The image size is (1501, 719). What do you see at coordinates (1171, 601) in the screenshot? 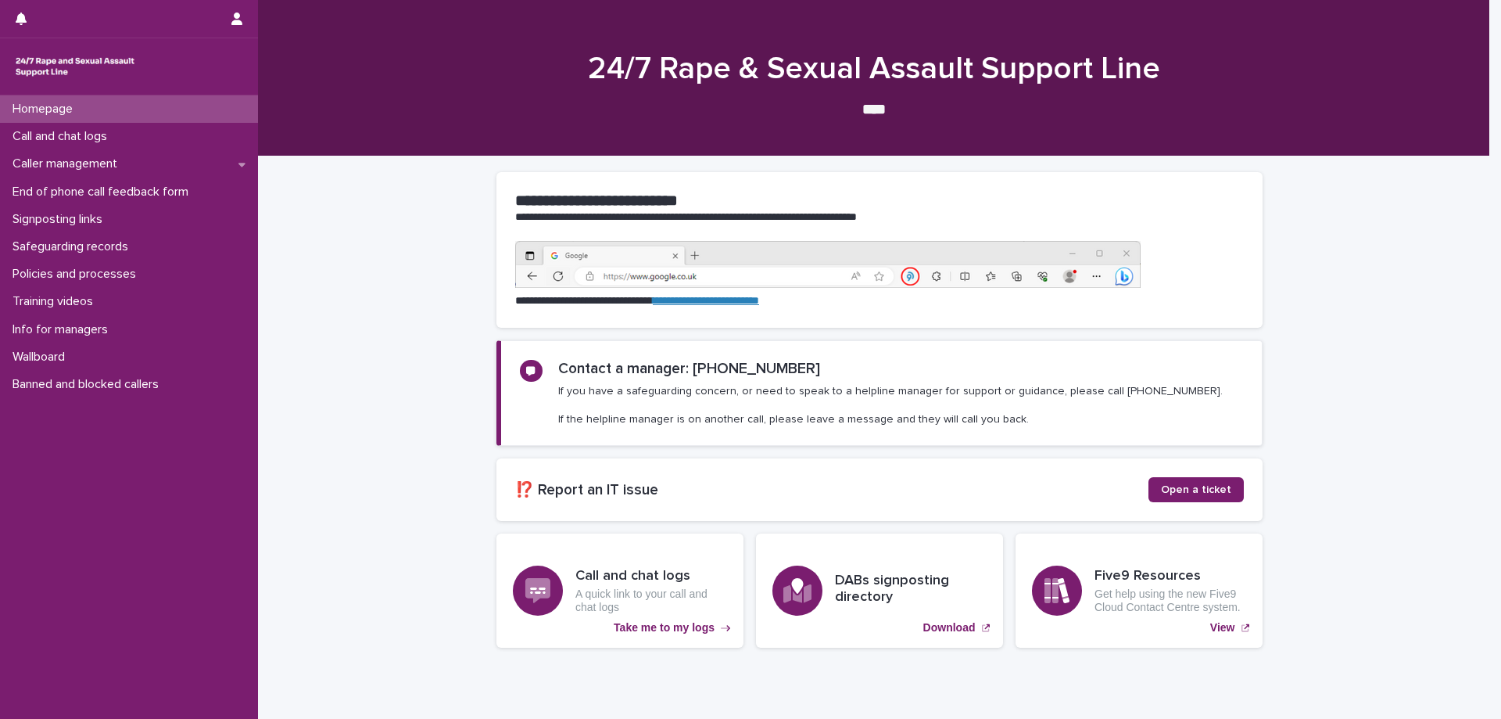
I see `p: Get help using the new Five9 Cloud Contact Centre system.` at bounding box center [1171, 601].